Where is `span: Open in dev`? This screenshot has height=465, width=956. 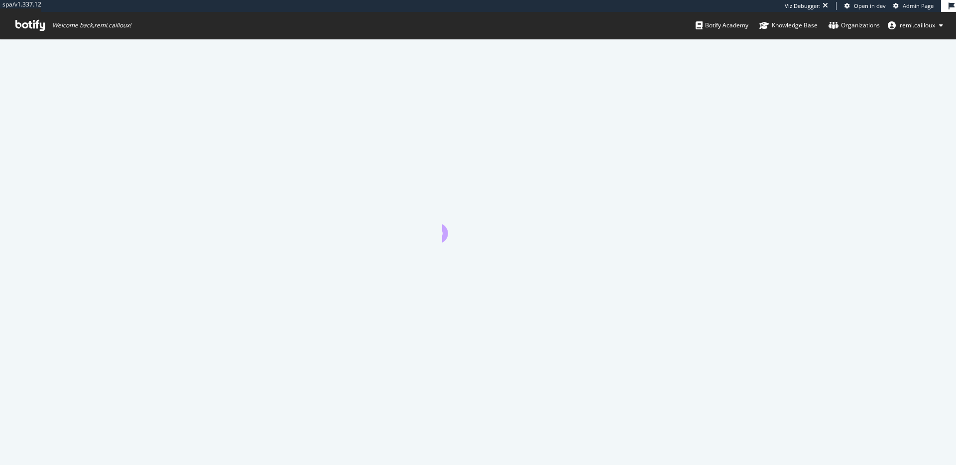 span: Open in dev is located at coordinates (869, 5).